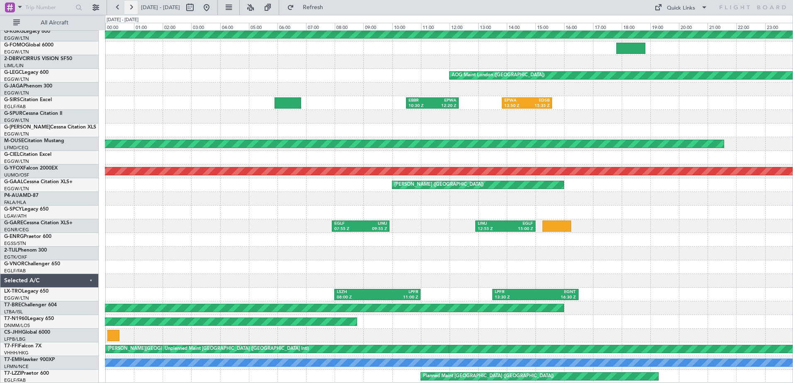  What do you see at coordinates (515, 298) in the screenshot?
I see `div: 13:30 Z` at bounding box center [515, 298].